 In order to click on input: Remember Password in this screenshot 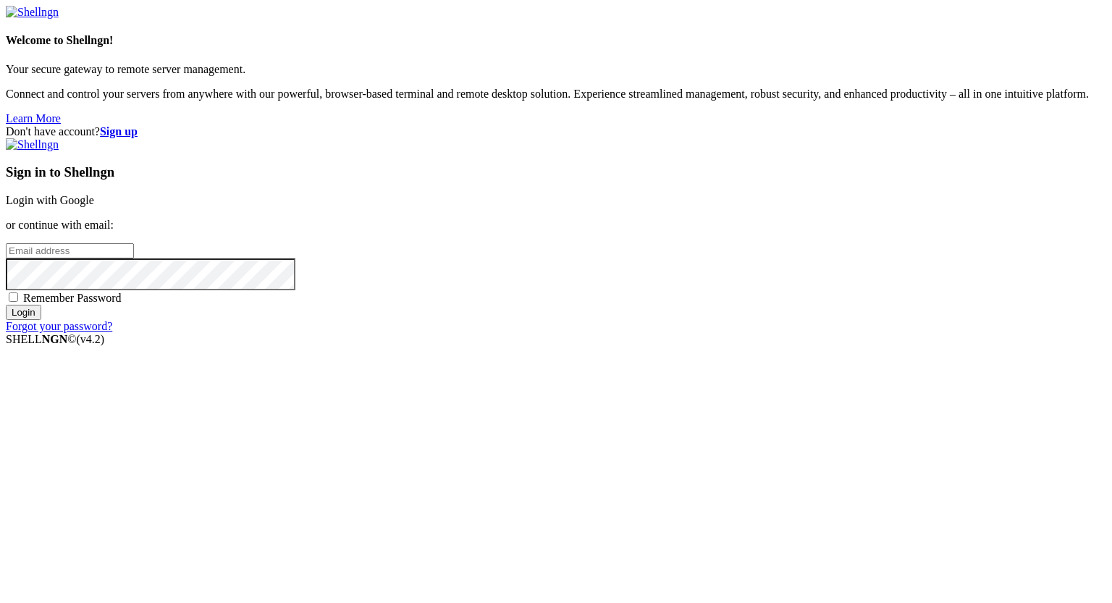, I will do `click(13, 297)`.